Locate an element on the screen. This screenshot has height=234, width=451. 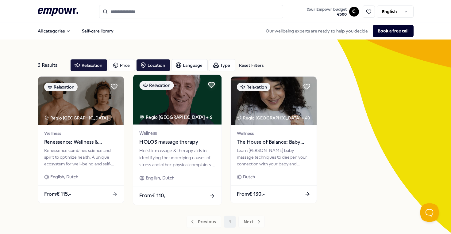
span: From € 110,- is located at coordinates (153, 196).